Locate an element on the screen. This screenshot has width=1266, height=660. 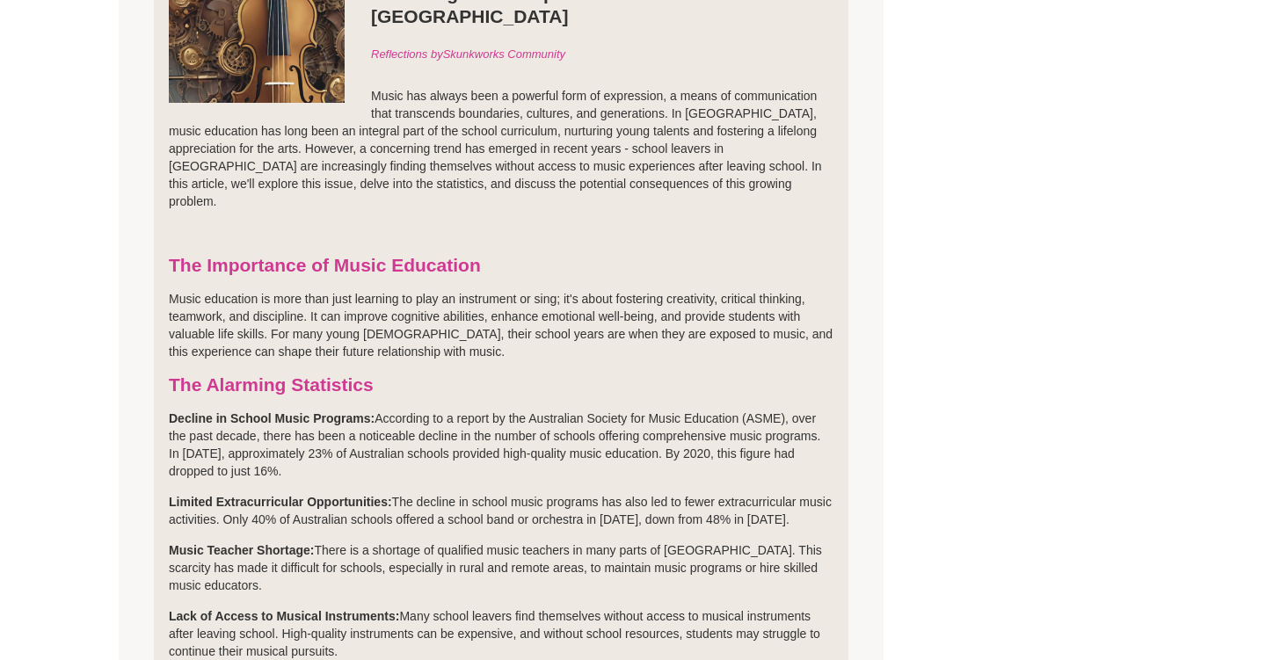
strong: Lack of Access to Musical Instruments: is located at coordinates (284, 616).